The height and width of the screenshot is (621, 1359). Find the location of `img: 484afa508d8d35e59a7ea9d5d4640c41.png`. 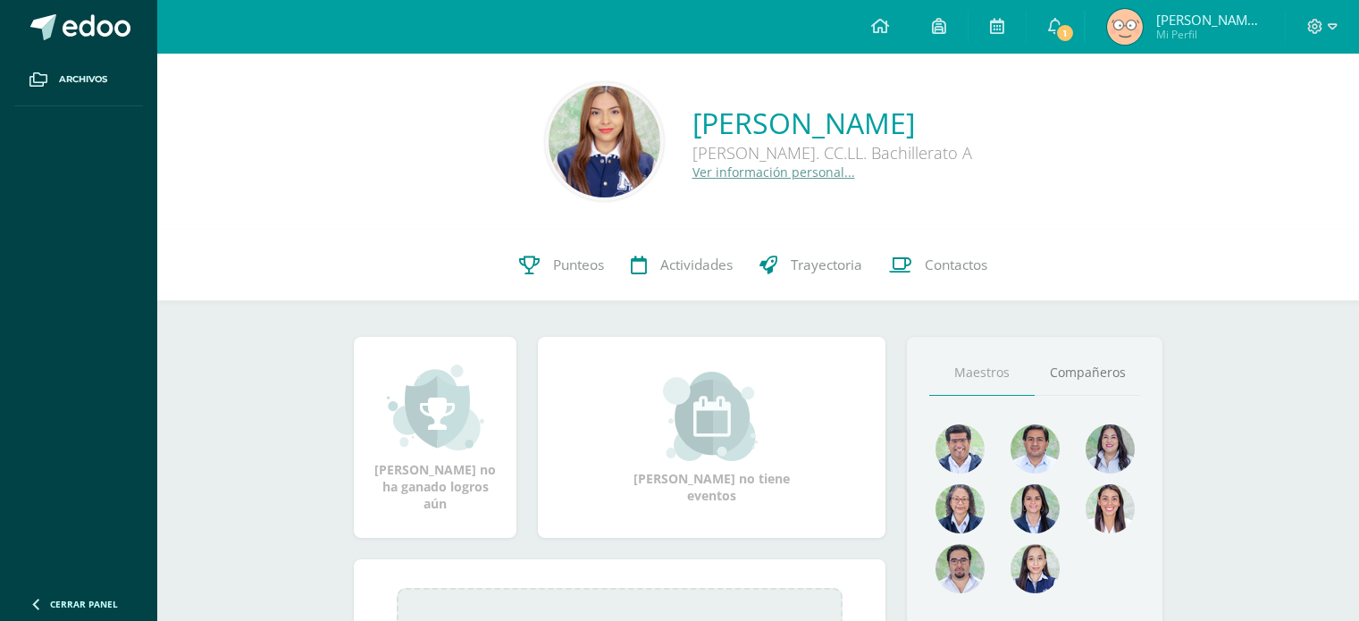

img: 484afa508d8d35e59a7ea9d5d4640c41.png is located at coordinates (960, 449).